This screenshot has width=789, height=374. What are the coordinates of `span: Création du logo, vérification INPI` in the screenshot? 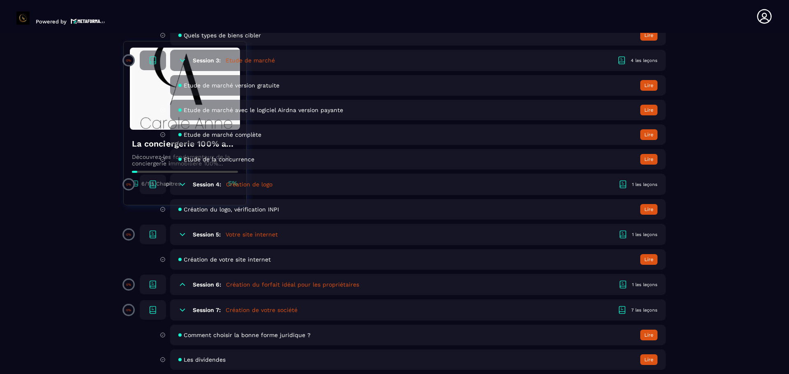 It's located at (231, 209).